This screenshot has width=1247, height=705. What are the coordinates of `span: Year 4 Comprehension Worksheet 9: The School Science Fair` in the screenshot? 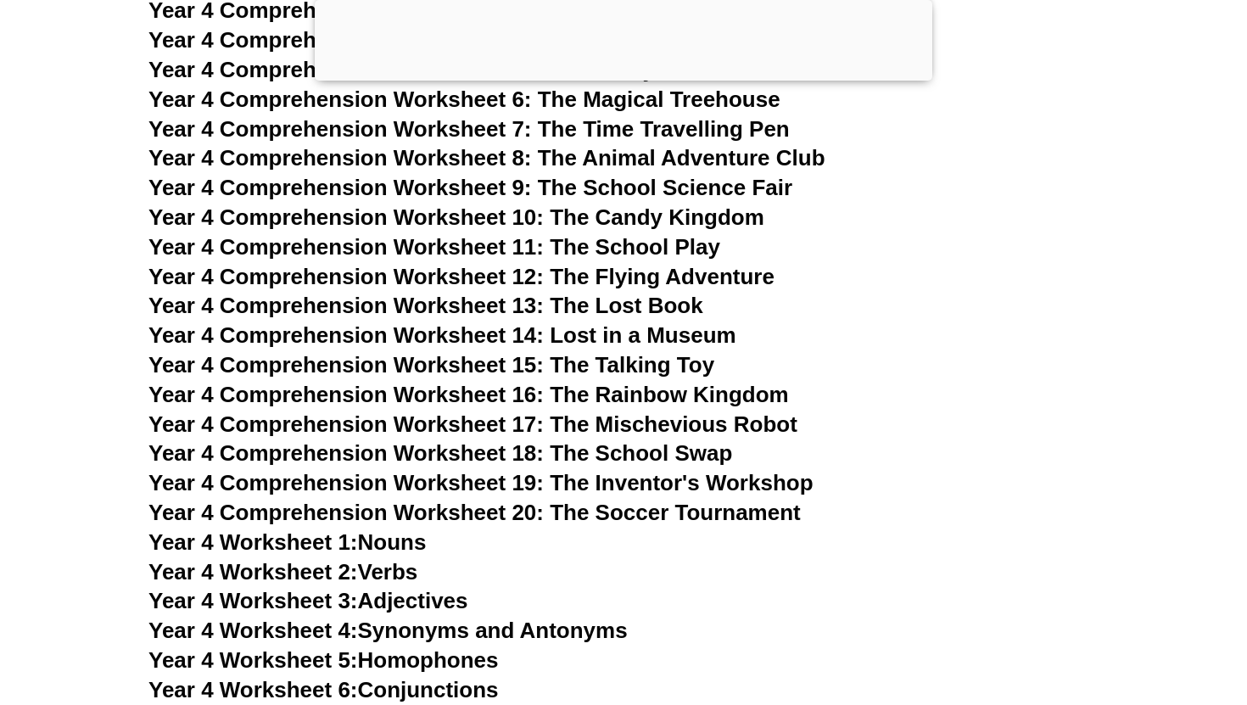 It's located at (470, 188).